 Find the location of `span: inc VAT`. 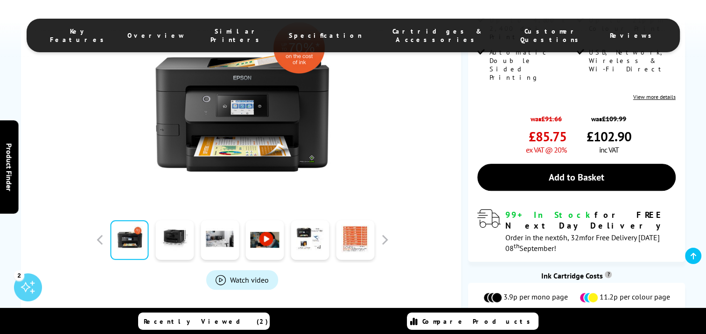

span: inc VAT is located at coordinates (609, 150).